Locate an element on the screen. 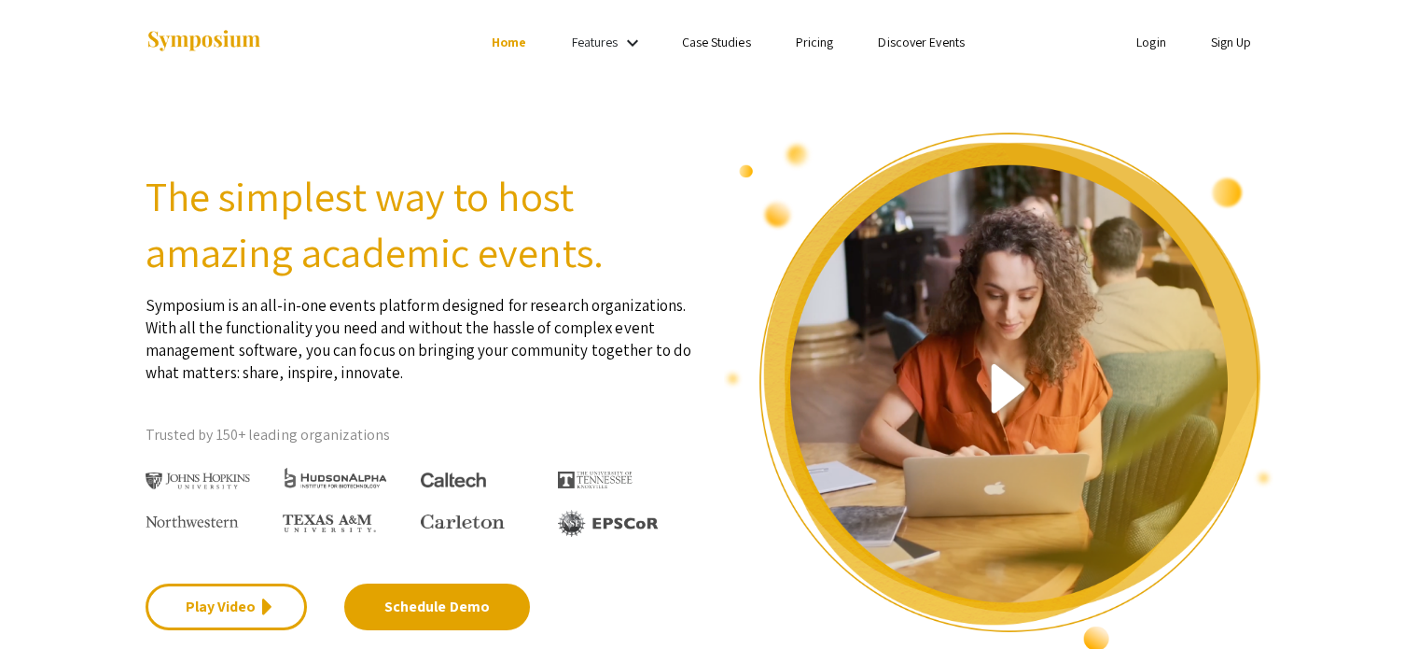 Image resolution: width=1419 pixels, height=649 pixels. p: Symposium is an all-in-one events platform designed for research organizations. With all the func... is located at coordinates (421, 331).